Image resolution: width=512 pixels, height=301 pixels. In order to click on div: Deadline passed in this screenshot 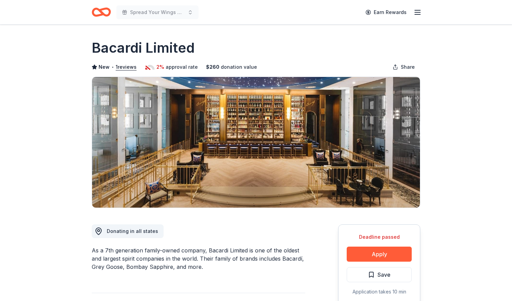, I will do `click(379, 237)`.